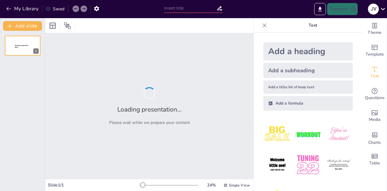 Image resolution: width=387 pixels, height=191 pixels. I want to click on div: Saved, so click(55, 9).